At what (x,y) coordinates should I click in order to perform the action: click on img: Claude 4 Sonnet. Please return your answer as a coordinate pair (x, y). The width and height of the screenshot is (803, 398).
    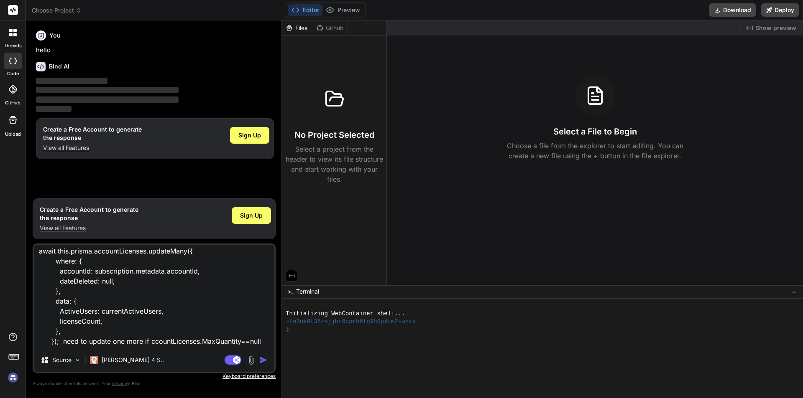
    Looking at the image, I should click on (94, 360).